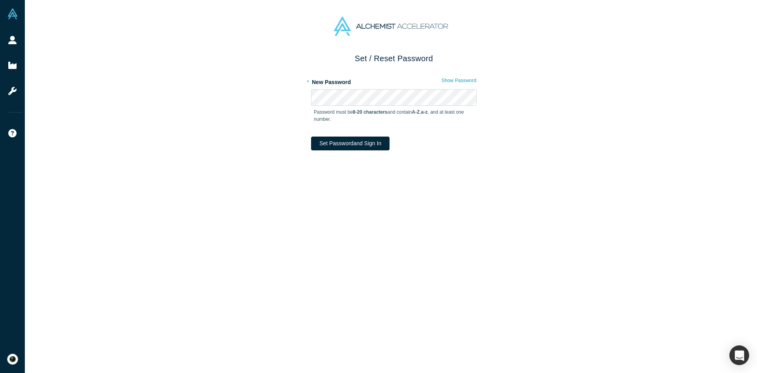  What do you see at coordinates (459, 80) in the screenshot?
I see `button: Show Password` at bounding box center [459, 80].